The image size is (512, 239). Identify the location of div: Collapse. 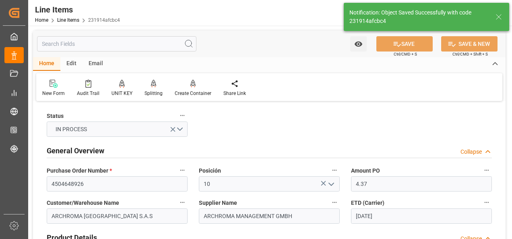
(471, 152).